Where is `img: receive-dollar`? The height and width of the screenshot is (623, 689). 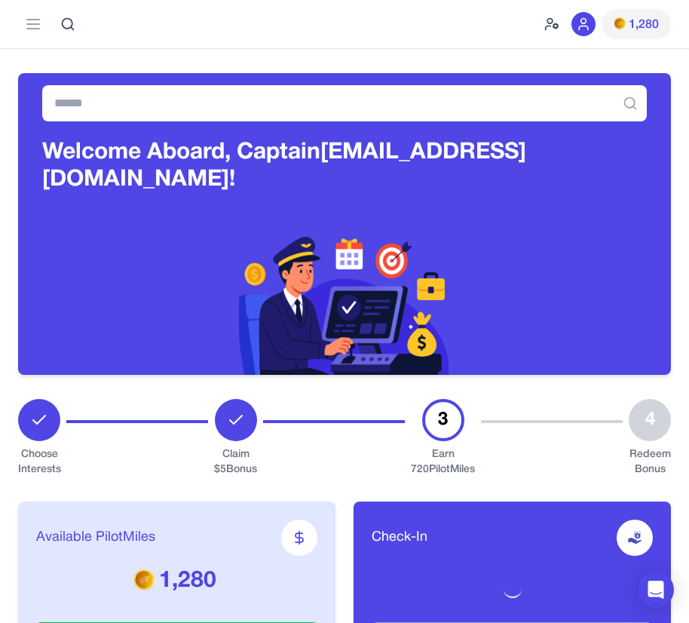
img: receive-dollar is located at coordinates (635, 538).